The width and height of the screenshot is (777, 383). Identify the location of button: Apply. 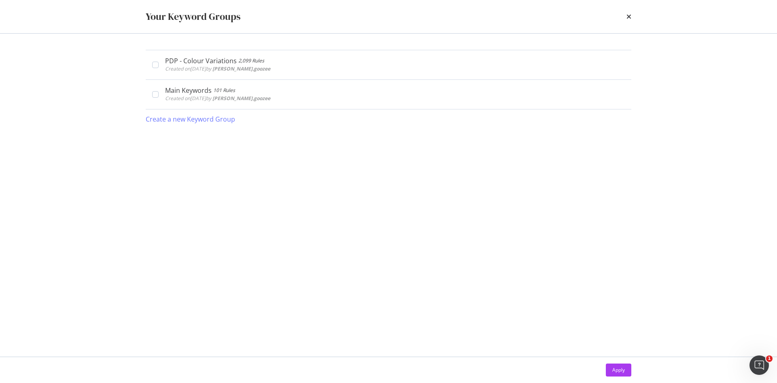
(619, 370).